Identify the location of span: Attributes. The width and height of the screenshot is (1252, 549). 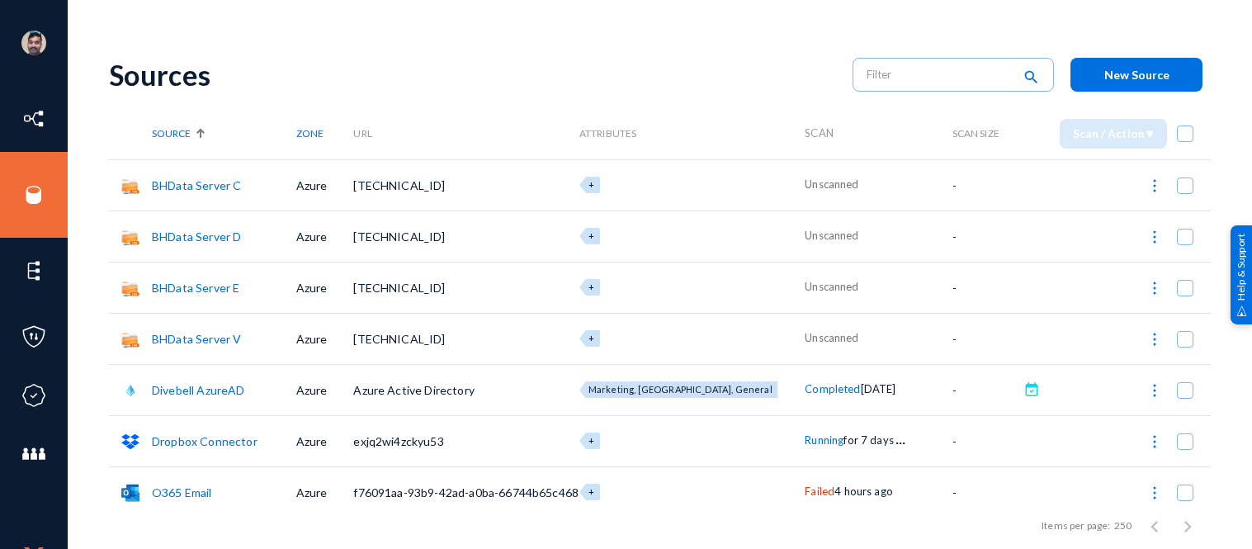
(608, 133).